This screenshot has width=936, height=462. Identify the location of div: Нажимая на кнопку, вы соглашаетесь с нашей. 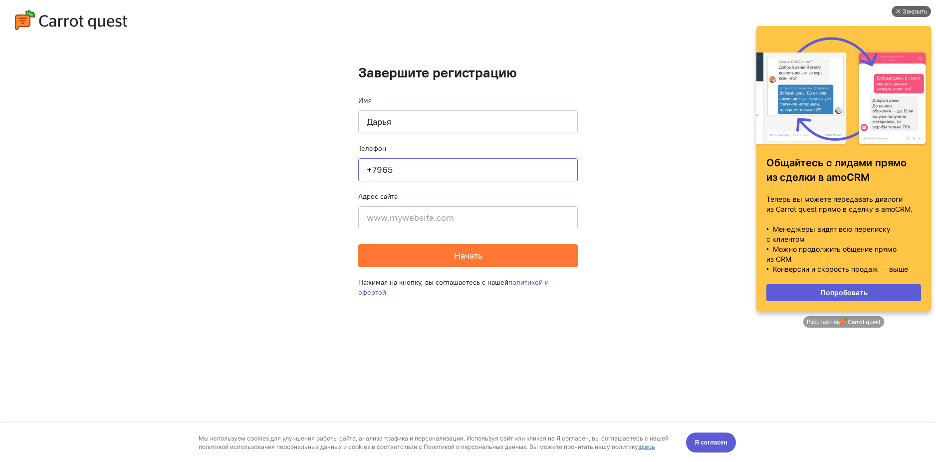
(468, 287).